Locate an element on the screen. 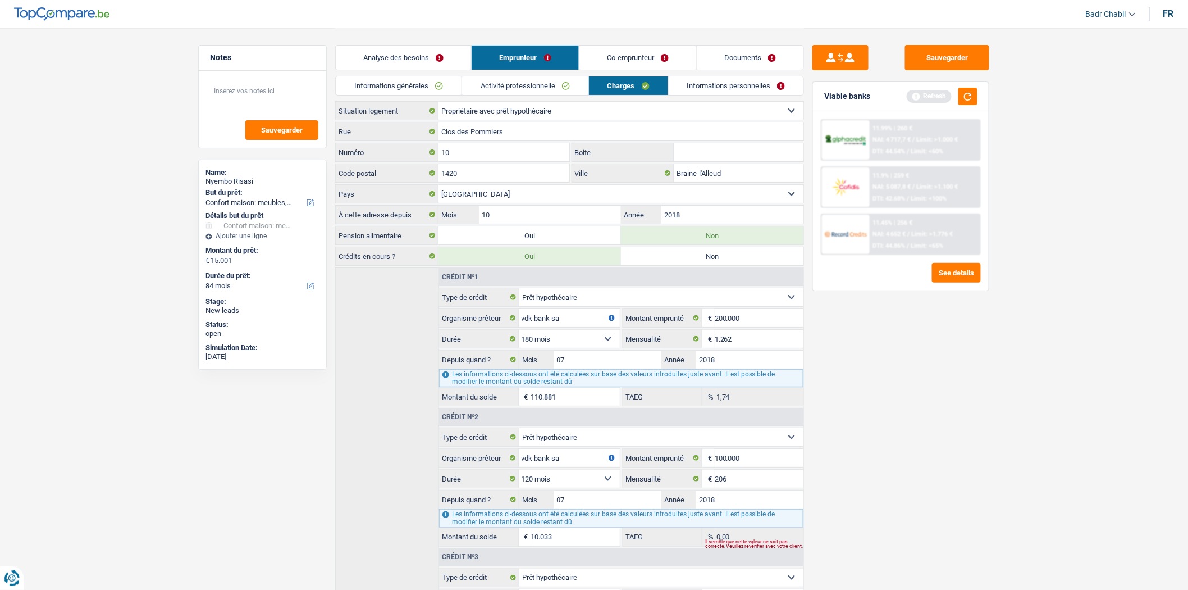 The height and width of the screenshot is (590, 1188). span: DTI: 44.86% is located at coordinates (889, 245).